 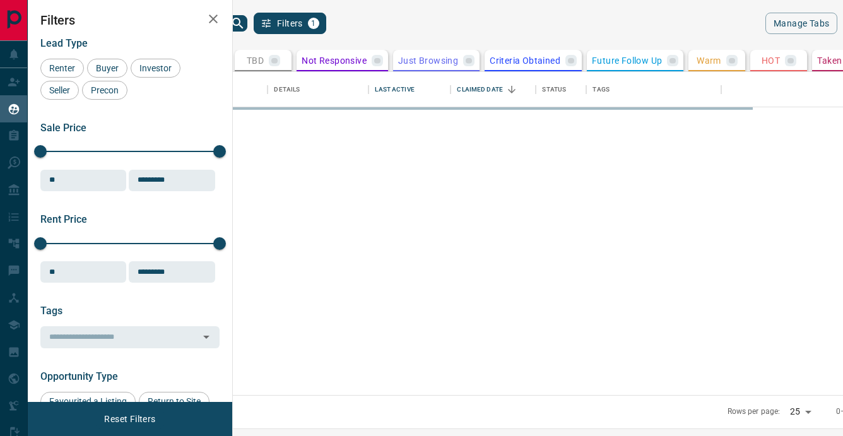 What do you see at coordinates (174, 401) in the screenshot?
I see `div: Return to Site` at bounding box center [174, 401].